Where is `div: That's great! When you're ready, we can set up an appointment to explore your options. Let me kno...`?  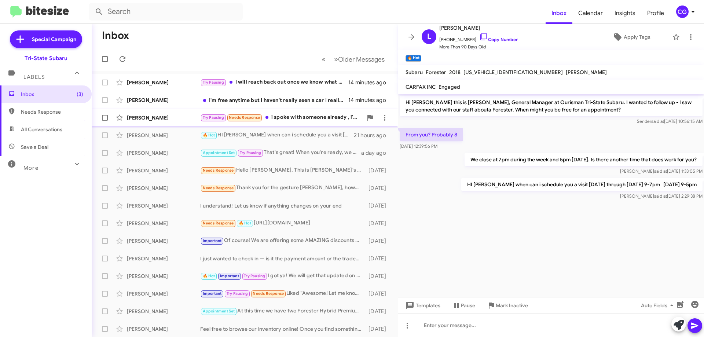
div: That's great! When you're ready, we can set up an appointment to explore your options. Let me kno... is located at coordinates (281, 153).